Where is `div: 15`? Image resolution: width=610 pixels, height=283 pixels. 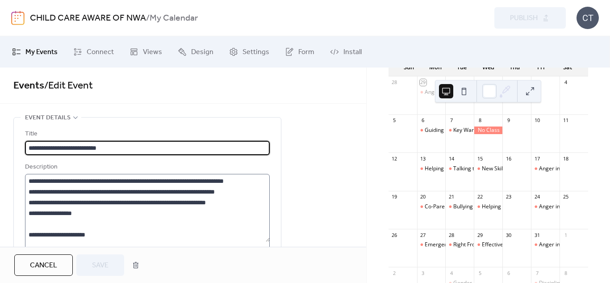
div: 15 is located at coordinates (479, 158).